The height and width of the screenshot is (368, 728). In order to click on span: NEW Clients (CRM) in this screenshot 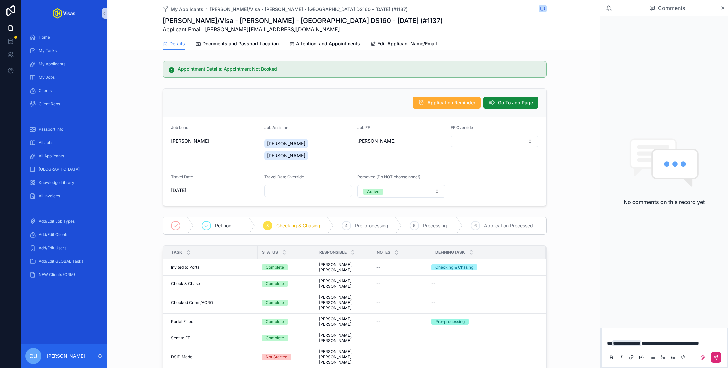, I will do `click(57, 275)`.